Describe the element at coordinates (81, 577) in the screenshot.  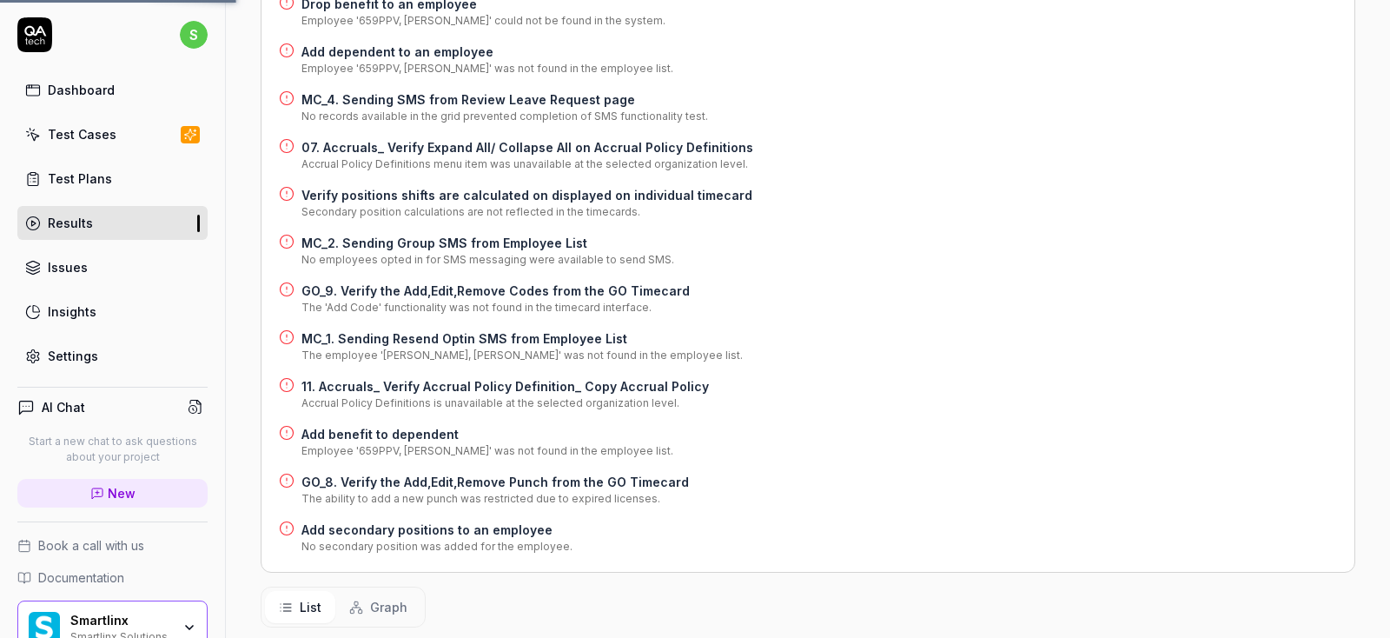
I see `span: Documentation` at that location.